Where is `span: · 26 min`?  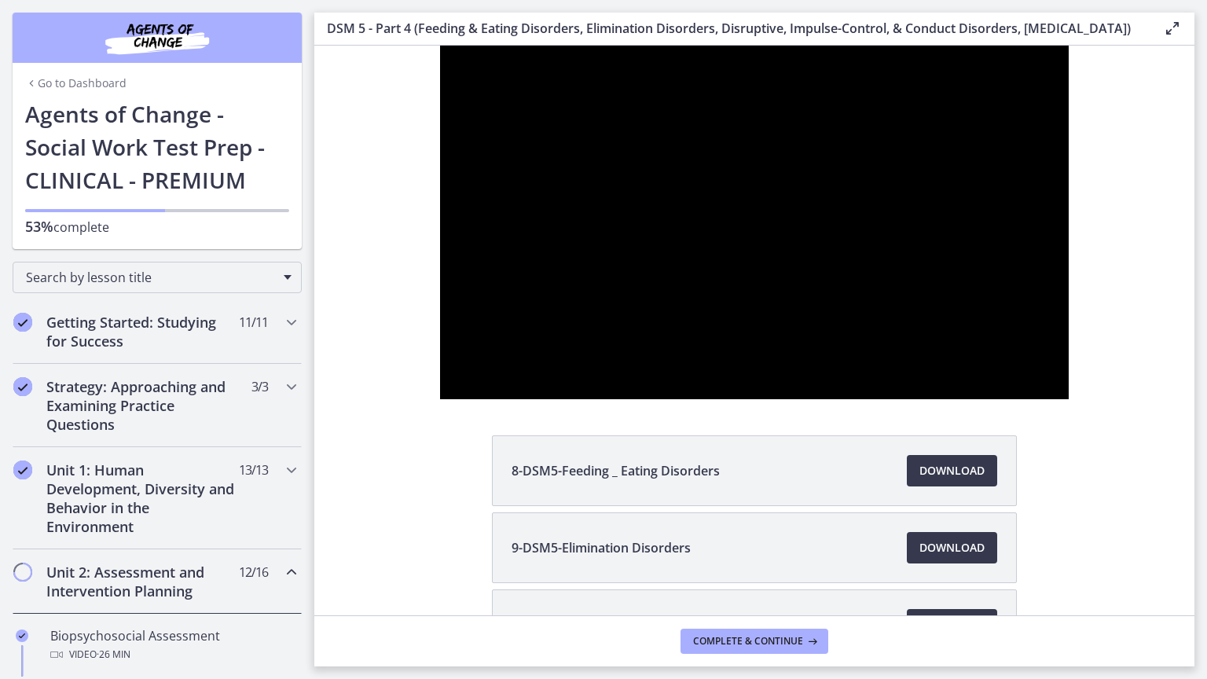
span: · 26 min is located at coordinates (113, 655).